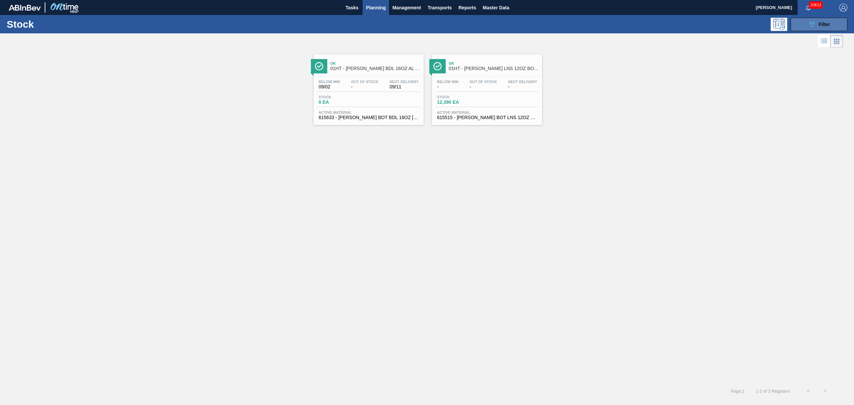  What do you see at coordinates (487, 117) in the screenshot?
I see `span: 615515 - CARR BOT LNS 12OZ LONE STAR SNUG 12/12 L` at bounding box center [487, 117].